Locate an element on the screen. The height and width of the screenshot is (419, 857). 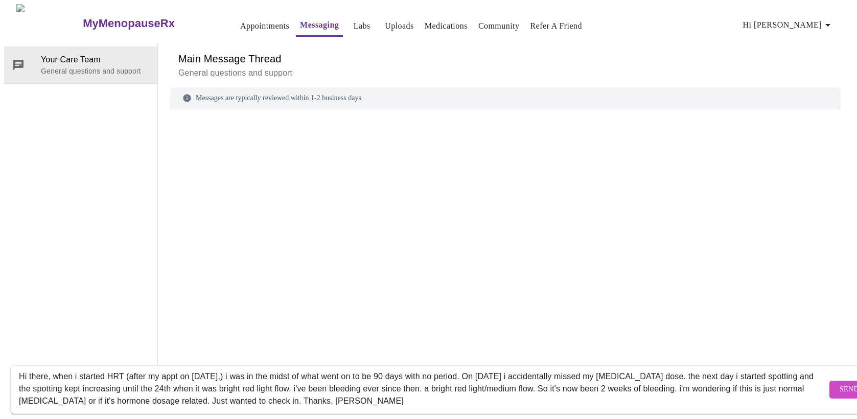
a: Medications is located at coordinates (446, 26).